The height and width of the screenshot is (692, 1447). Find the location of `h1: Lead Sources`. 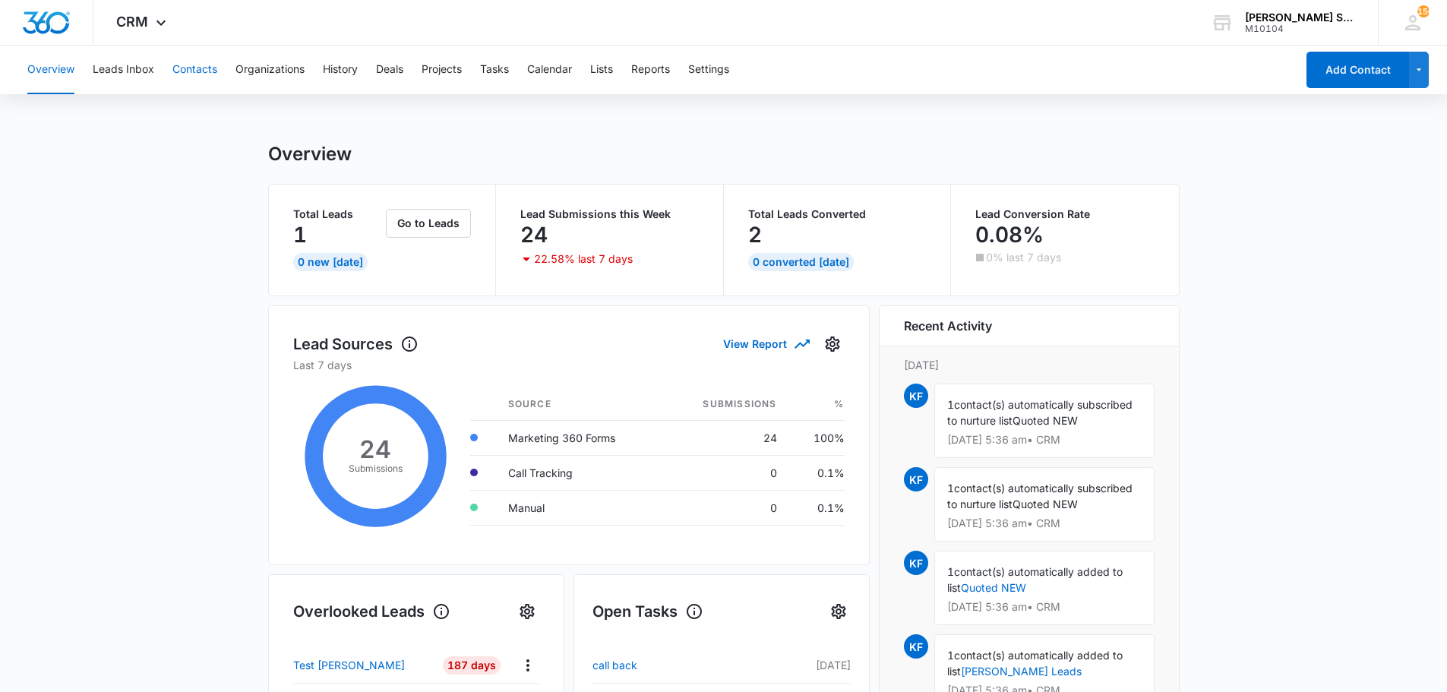

h1: Lead Sources is located at coordinates (355, 344).